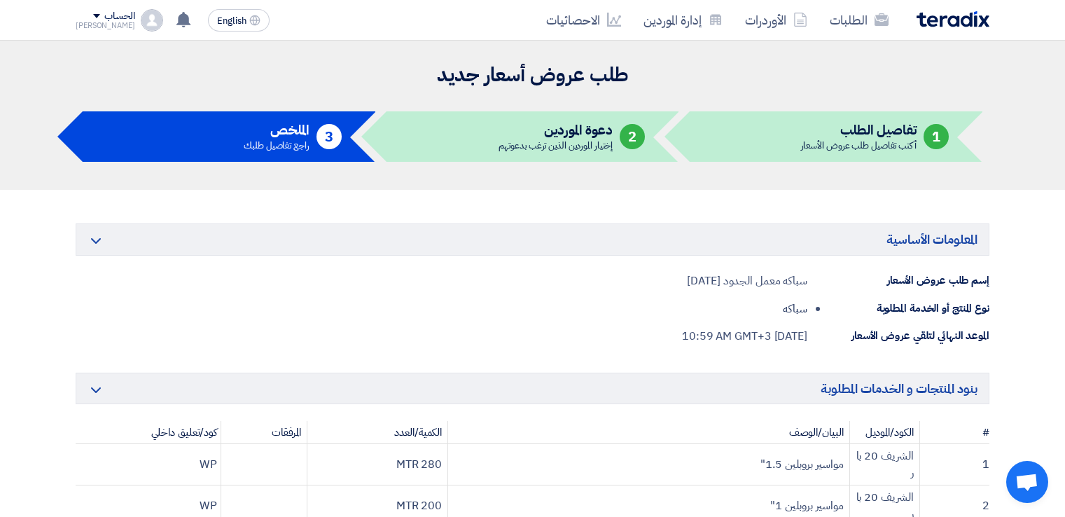 The height and width of the screenshot is (517, 1065). Describe the element at coordinates (898, 335) in the screenshot. I see `div: الموعد النهائي لتلقي عروض الأسعار` at that location.